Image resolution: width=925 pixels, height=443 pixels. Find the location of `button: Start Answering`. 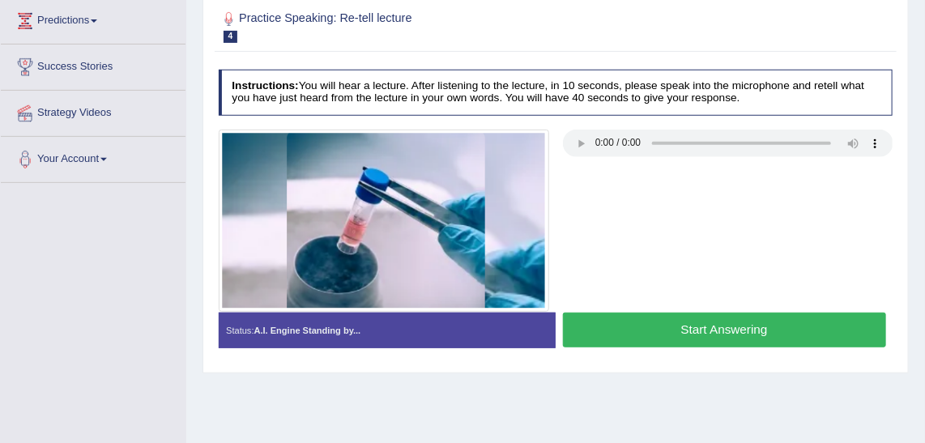

button: Start Answering is located at coordinates (724, 330).